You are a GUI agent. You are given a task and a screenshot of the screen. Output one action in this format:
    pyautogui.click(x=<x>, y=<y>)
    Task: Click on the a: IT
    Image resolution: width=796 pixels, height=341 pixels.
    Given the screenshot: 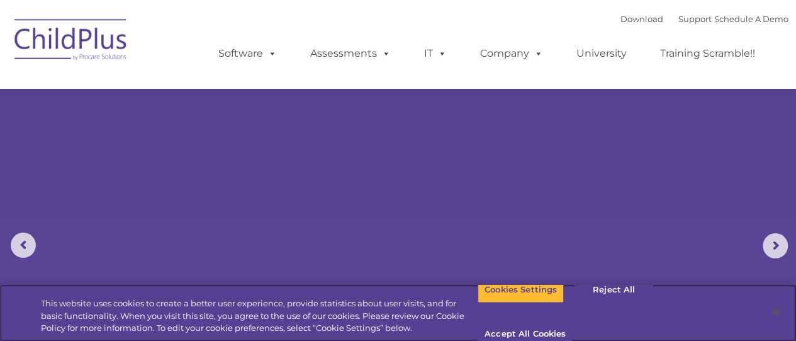 What is the action you would take?
    pyautogui.click(x=436, y=53)
    